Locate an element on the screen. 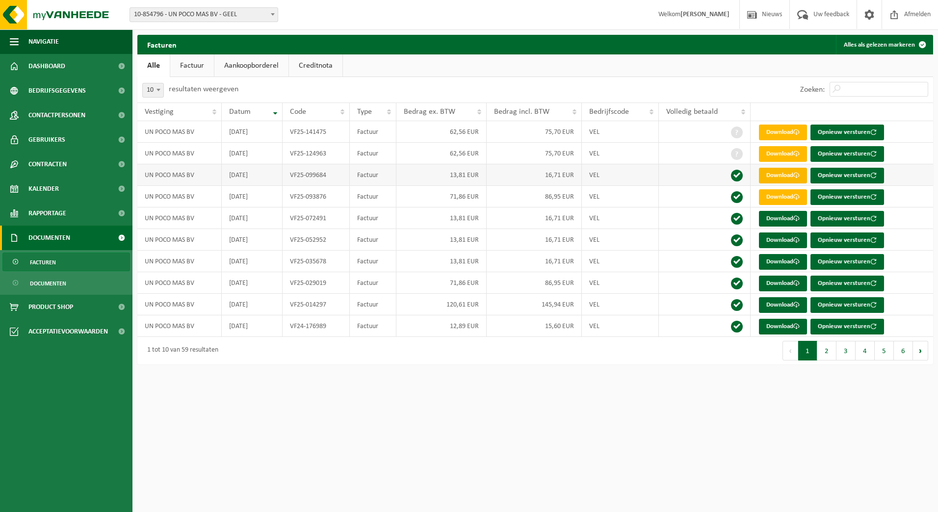 The width and height of the screenshot is (938, 512). a: Alle is located at coordinates (154, 66).